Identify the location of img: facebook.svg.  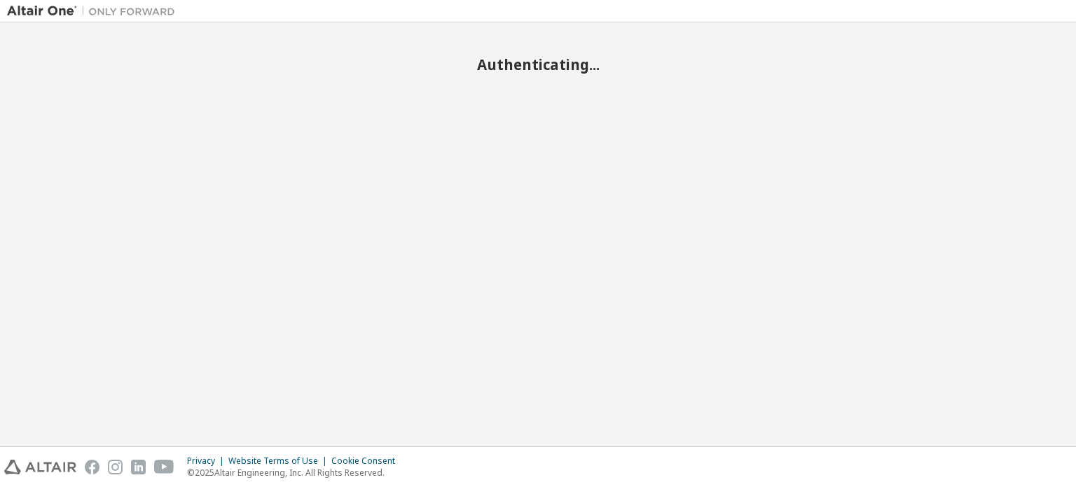
(92, 466).